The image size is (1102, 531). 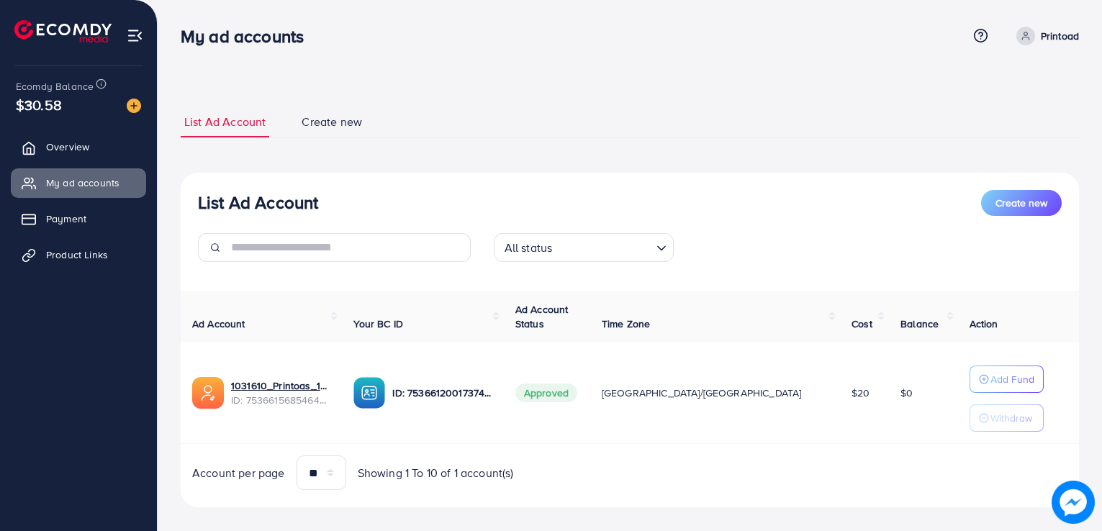 What do you see at coordinates (1059, 36) in the screenshot?
I see `p: Printoad` at bounding box center [1059, 36].